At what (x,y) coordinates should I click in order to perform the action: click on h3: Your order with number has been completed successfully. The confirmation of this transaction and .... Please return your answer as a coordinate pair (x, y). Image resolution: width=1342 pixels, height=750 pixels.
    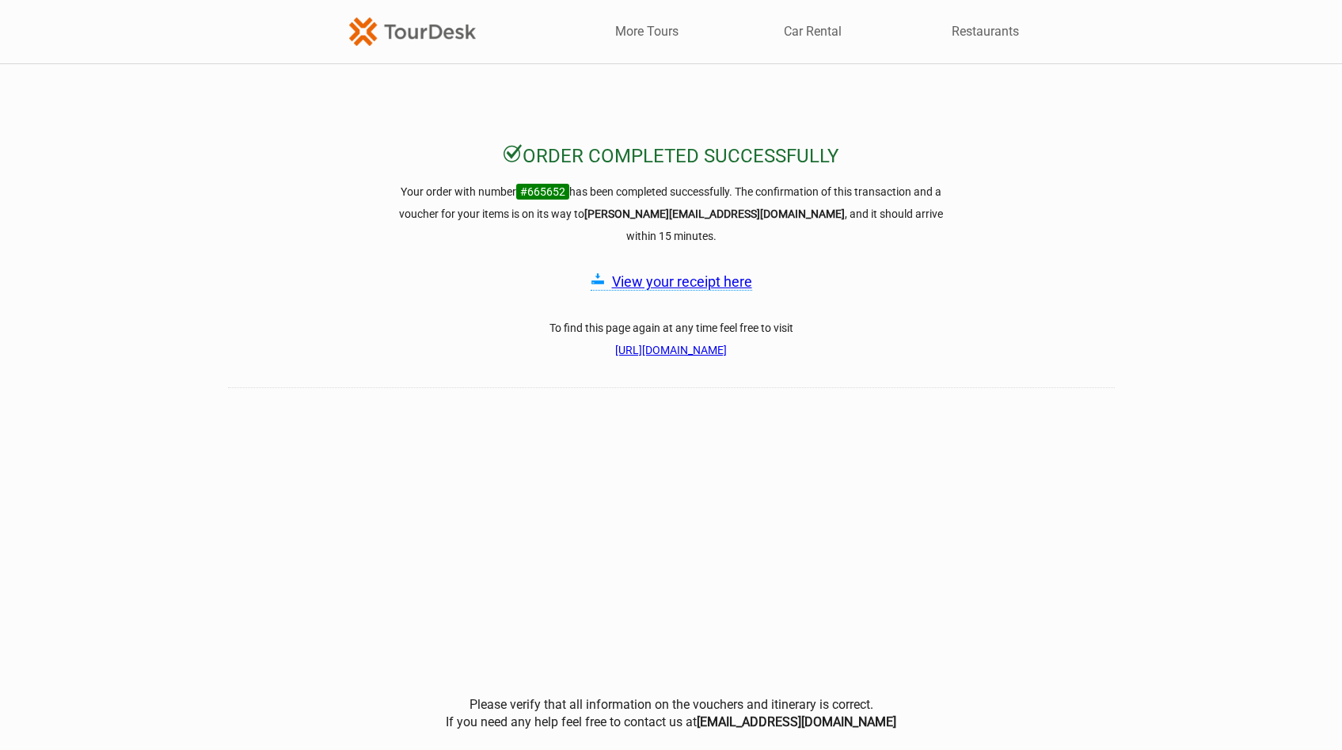
    Looking at the image, I should click on (672, 214).